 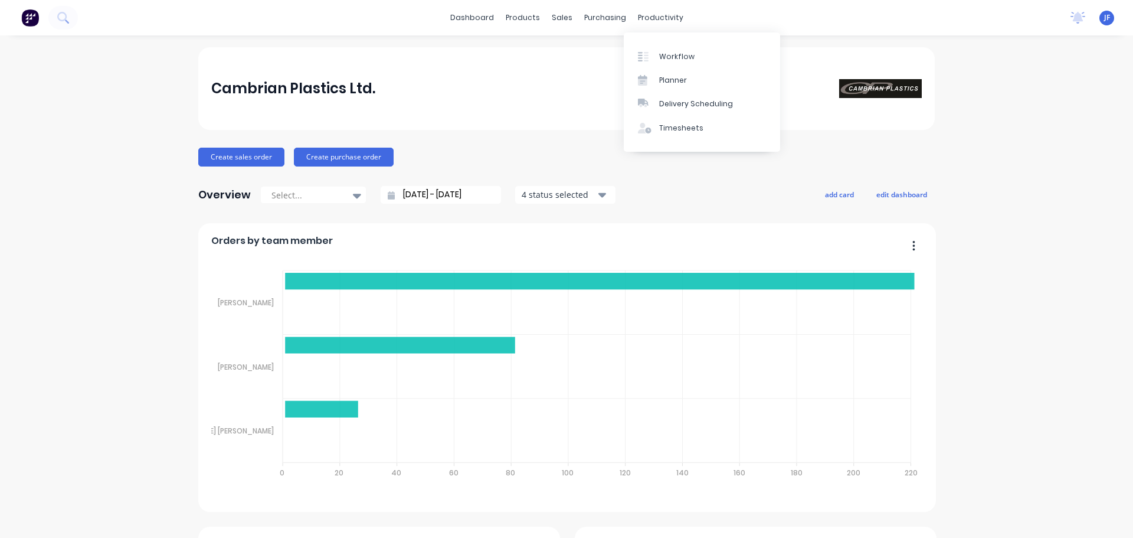 What do you see at coordinates (902, 194) in the screenshot?
I see `button: edit dashboard` at bounding box center [902, 194].